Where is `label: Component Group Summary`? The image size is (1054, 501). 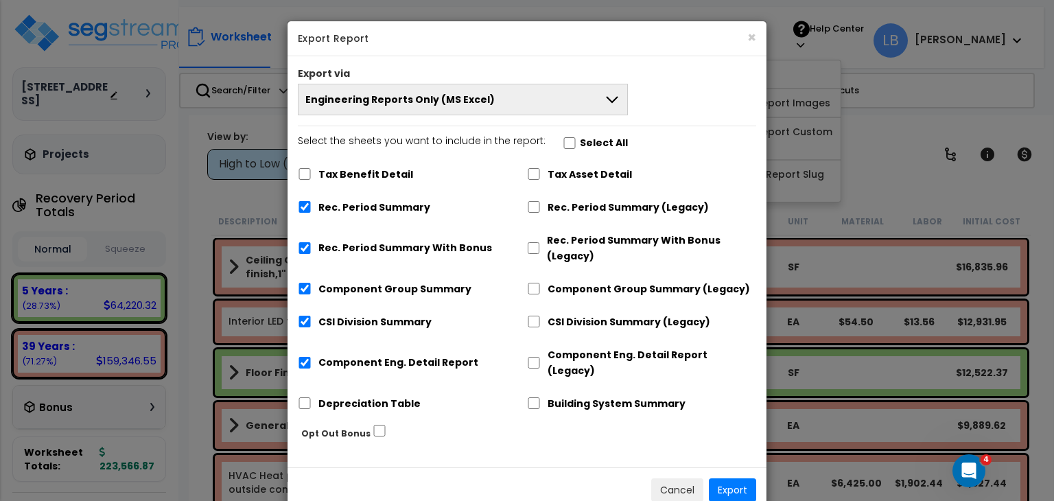 label: Component Group Summary is located at coordinates (394, 289).